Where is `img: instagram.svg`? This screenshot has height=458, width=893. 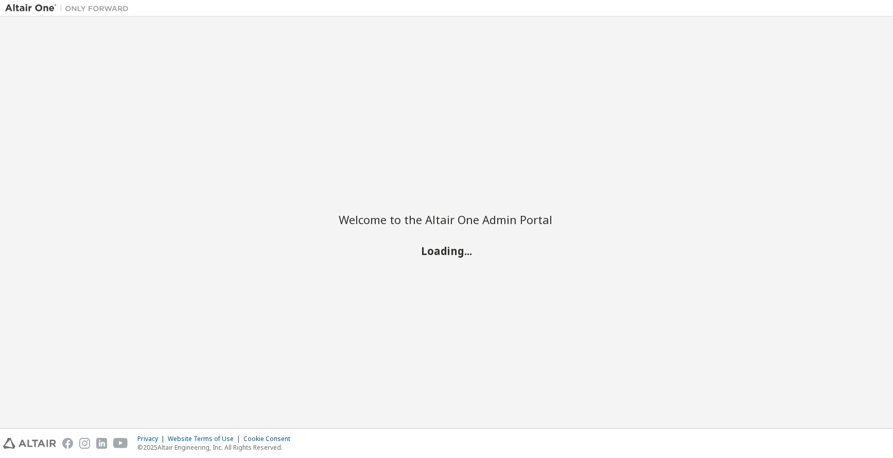
img: instagram.svg is located at coordinates (84, 443).